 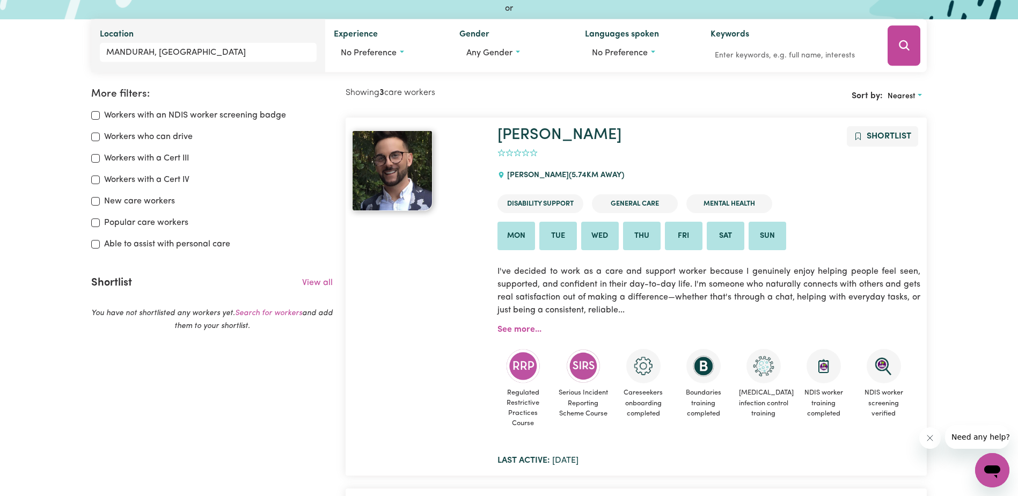 What do you see at coordinates (584, 366) in the screenshot?
I see `img: CS Academy: Serious Incident Reporting Scheme course completed` at bounding box center [584, 366].